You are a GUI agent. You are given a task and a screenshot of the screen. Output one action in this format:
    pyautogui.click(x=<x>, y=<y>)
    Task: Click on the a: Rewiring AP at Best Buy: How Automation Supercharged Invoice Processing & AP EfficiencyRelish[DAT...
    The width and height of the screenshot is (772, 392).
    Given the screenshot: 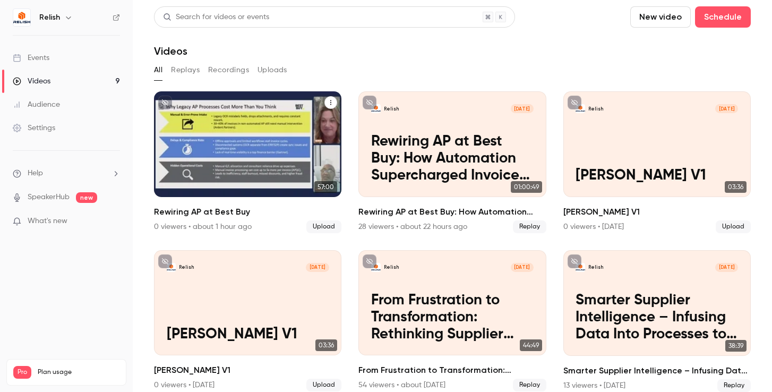 What is the action you would take?
    pyautogui.click(x=452, y=162)
    